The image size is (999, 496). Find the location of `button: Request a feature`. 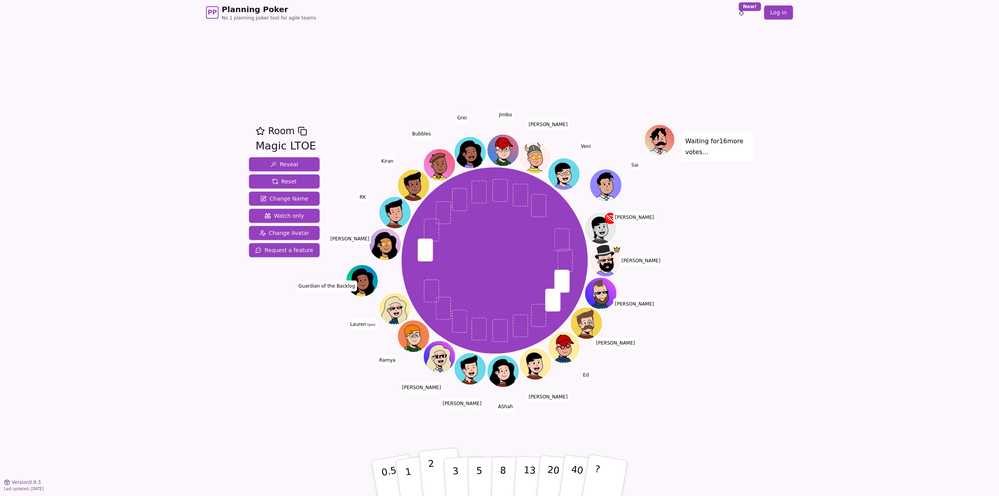

button: Request a feature is located at coordinates (284, 250).